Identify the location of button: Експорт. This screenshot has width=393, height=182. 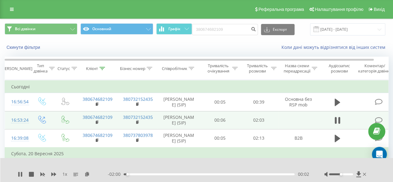
(278, 30).